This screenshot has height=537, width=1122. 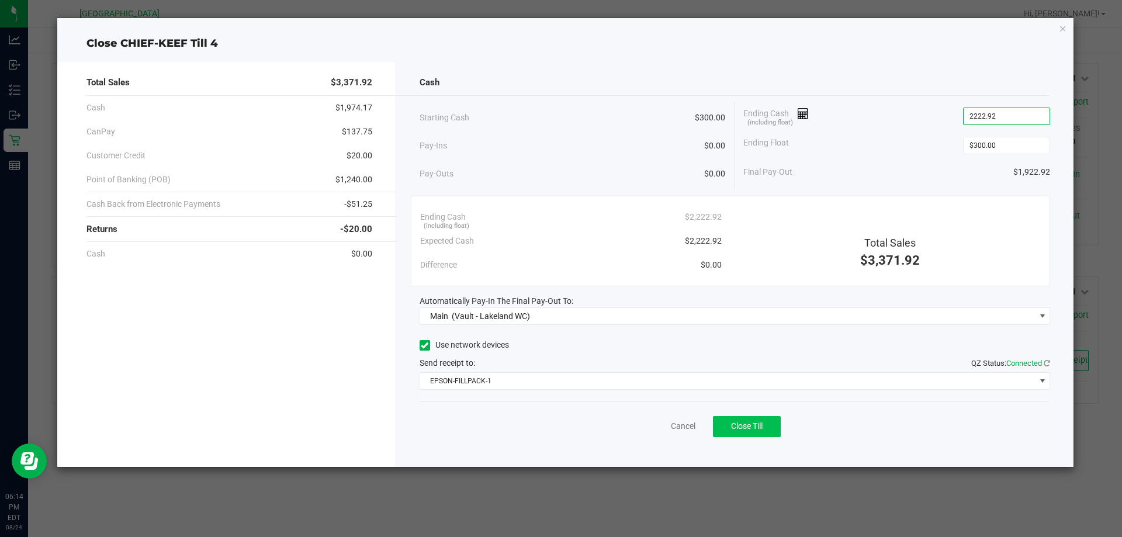 I want to click on span: $1,974.17, so click(x=354, y=108).